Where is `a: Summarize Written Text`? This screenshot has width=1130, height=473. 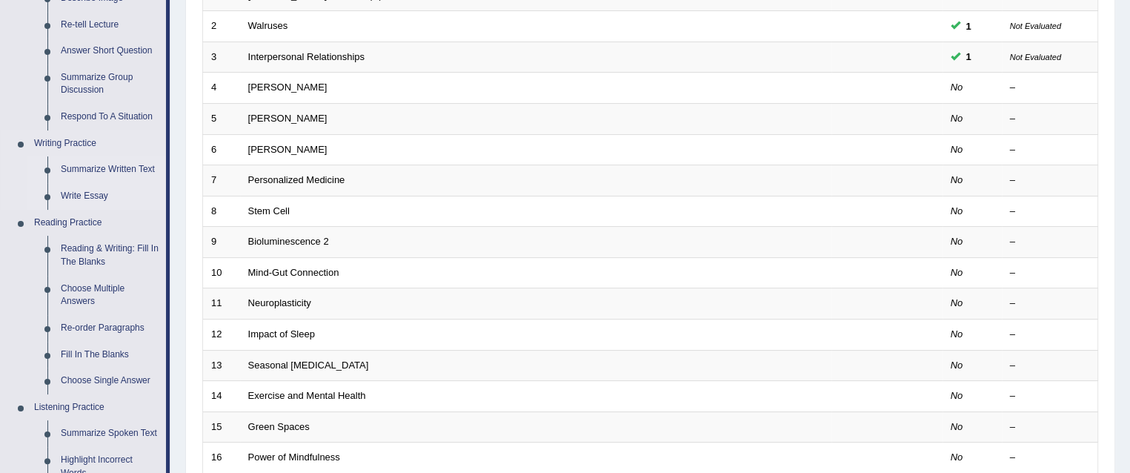
a: Summarize Written Text is located at coordinates (110, 170).